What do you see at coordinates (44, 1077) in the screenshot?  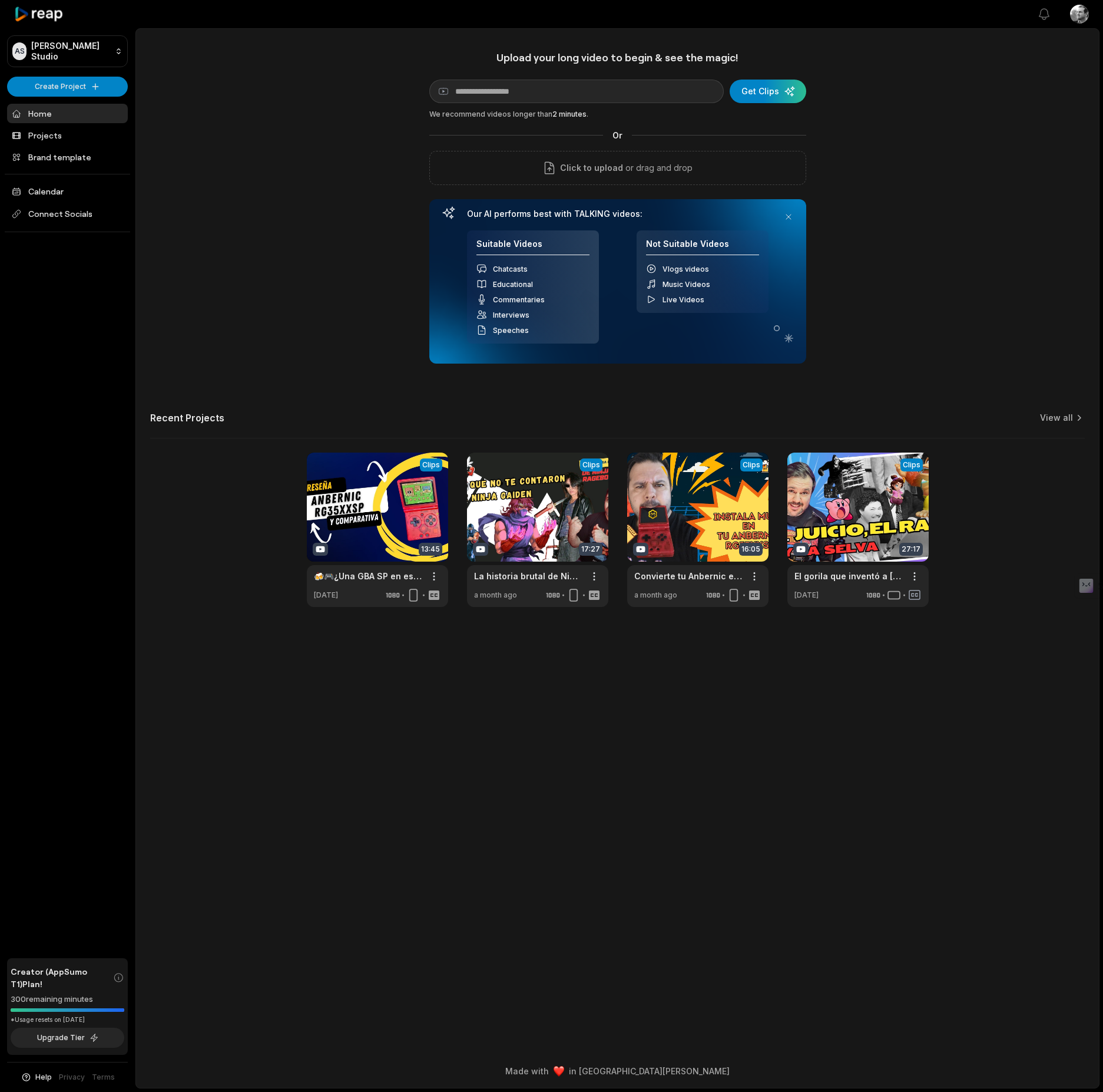 I see `span: Help` at bounding box center [44, 1077].